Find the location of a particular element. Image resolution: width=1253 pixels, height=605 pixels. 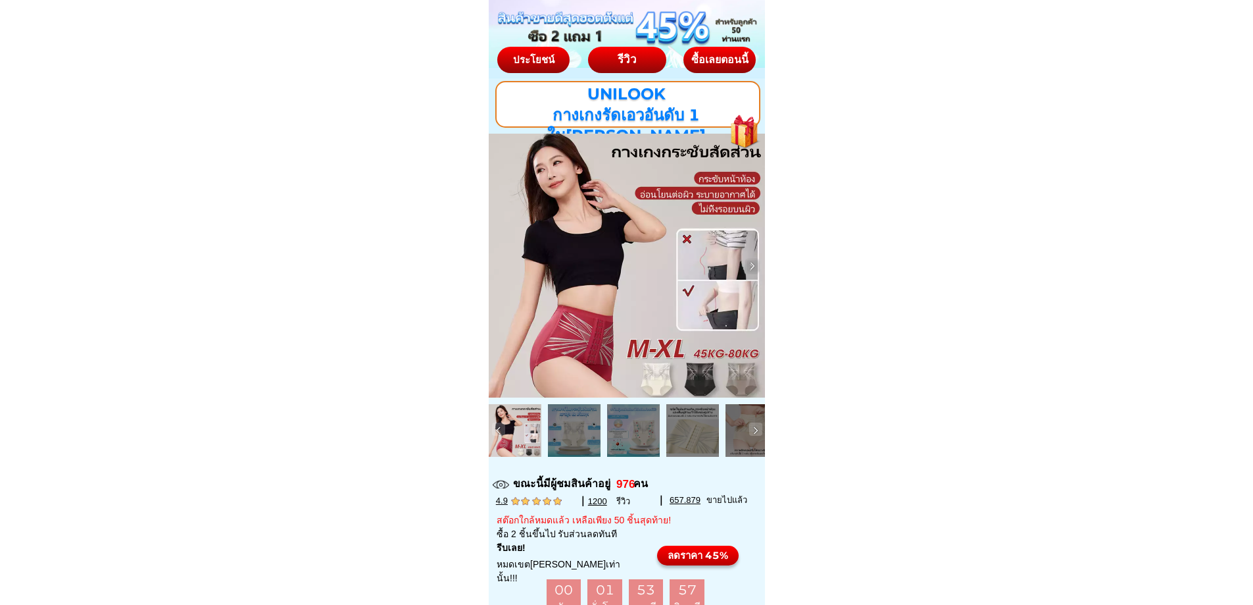

h4: ซื้อ 2 ชิ้นขึ้นไป รับส่วนลดทันที is located at coordinates (625, 534).